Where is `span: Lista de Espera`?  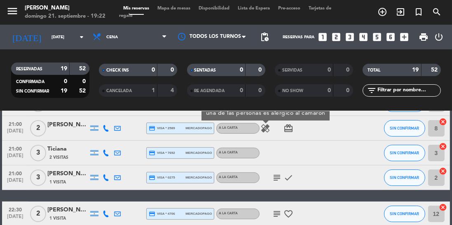 span: Lista de Espera is located at coordinates (254, 8).